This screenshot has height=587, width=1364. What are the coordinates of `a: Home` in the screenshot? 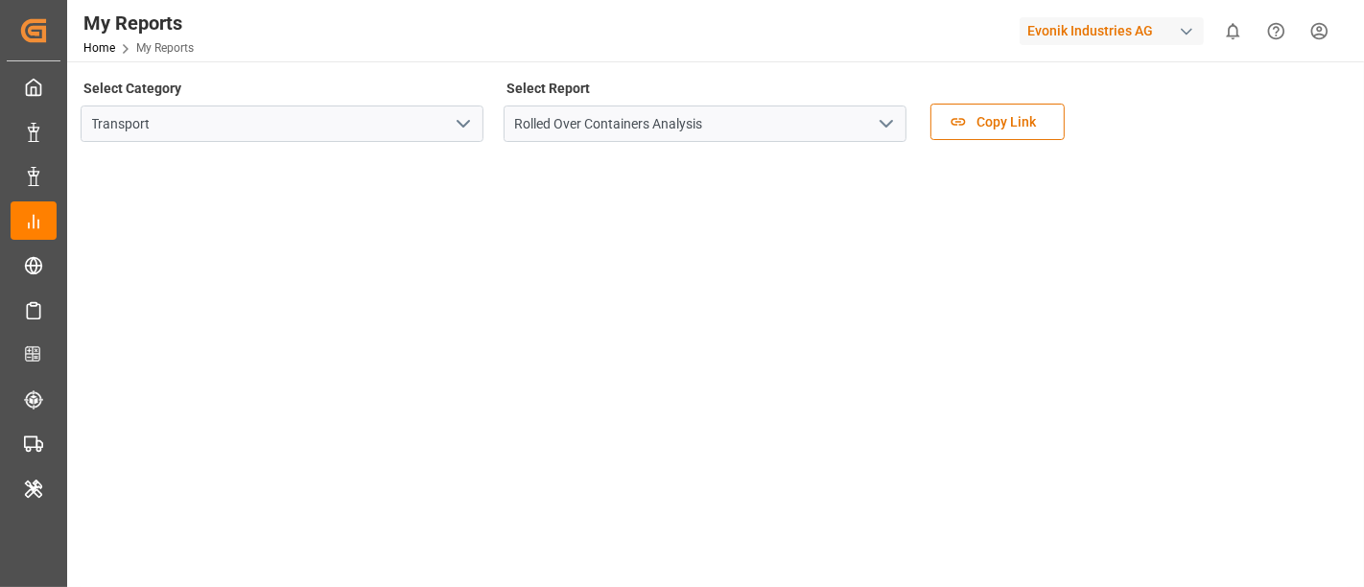 It's located at (99, 48).